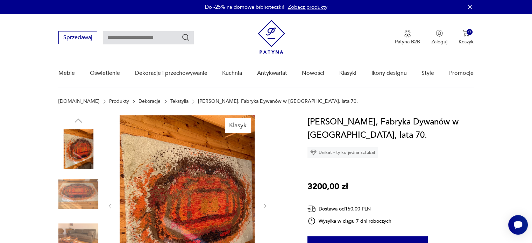 This screenshot has height=243, width=532. What do you see at coordinates (272, 73) in the screenshot?
I see `a: Antykwariat` at bounding box center [272, 73].